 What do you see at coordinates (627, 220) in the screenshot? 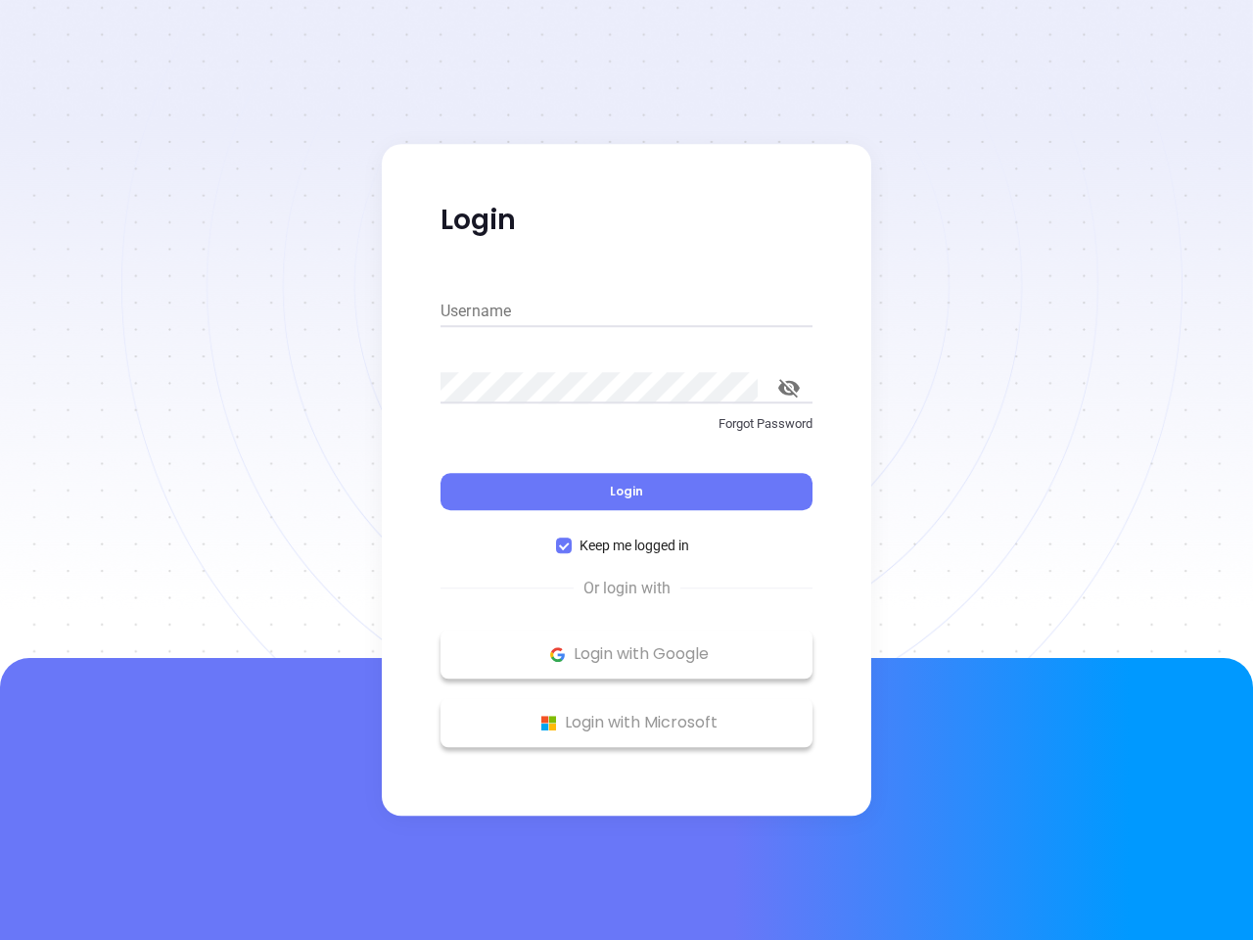
I see `p: Login` at bounding box center [627, 220].